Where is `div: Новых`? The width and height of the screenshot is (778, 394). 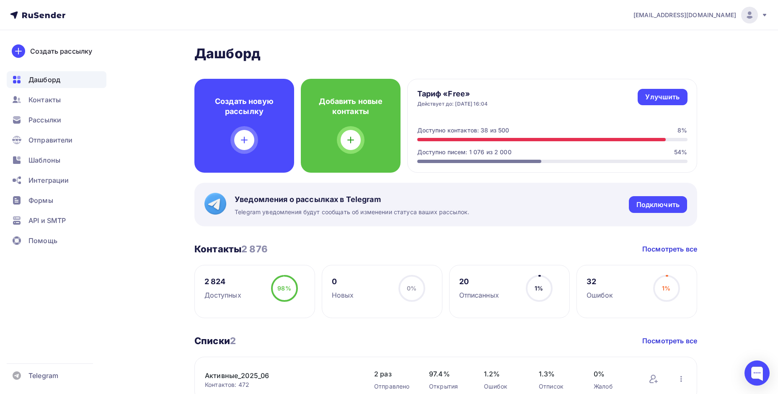
div: Новых is located at coordinates (343, 295).